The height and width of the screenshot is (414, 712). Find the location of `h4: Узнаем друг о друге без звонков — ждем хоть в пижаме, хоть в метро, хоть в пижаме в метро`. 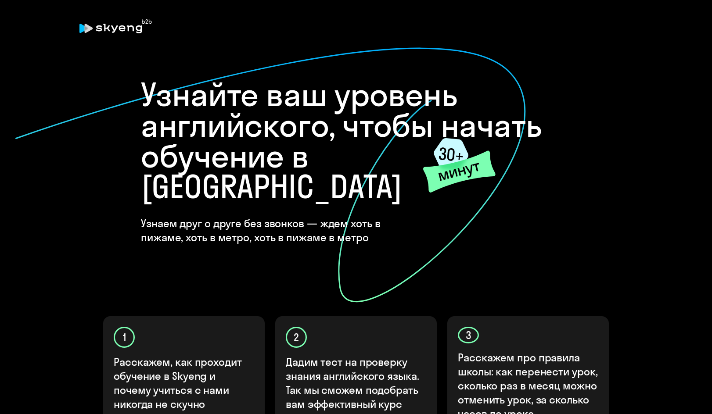

h4: Узнаем друг о друге без звонков — ждем хоть в пижаме, хоть в метро, хоть в пижаме в метро is located at coordinates (282, 231).